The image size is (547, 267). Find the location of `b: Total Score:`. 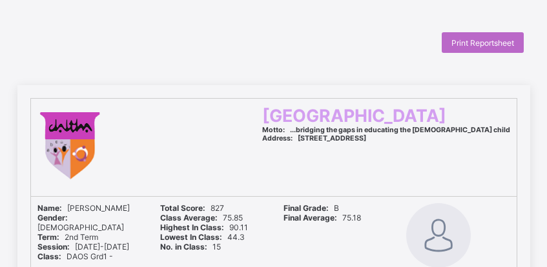

b: Total Score: is located at coordinates (183, 208).